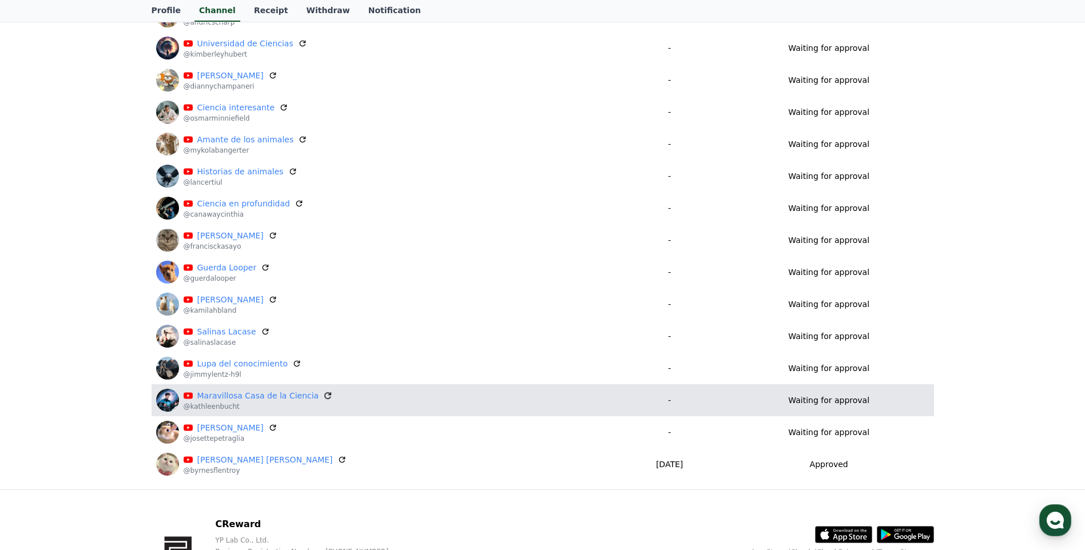 This screenshot has width=1085, height=550. Describe the element at coordinates (265, 471) in the screenshot. I see `p: @byrnesflentroy` at that location.